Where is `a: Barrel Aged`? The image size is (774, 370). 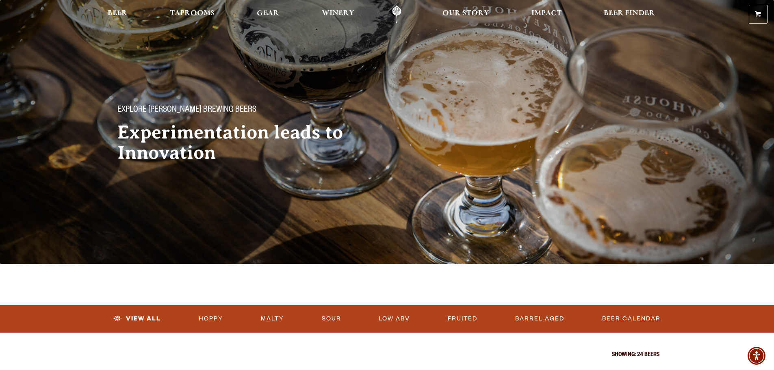
a: Barrel Aged is located at coordinates (539, 319).